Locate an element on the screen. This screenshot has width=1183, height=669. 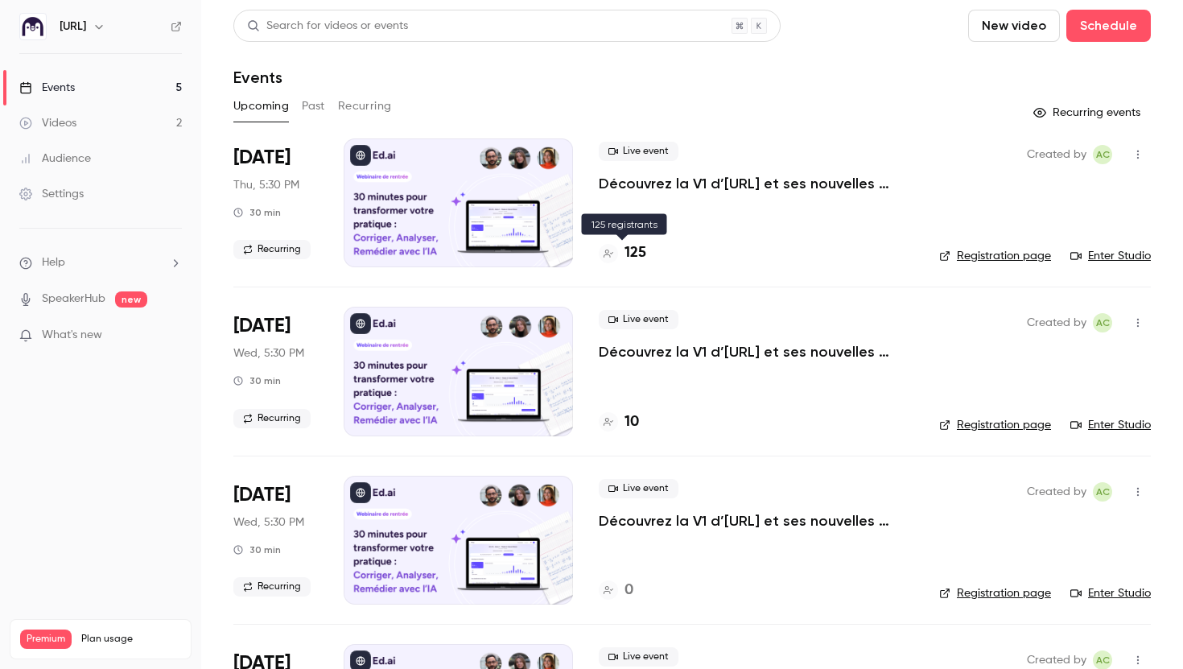
button: Past is located at coordinates (313, 106).